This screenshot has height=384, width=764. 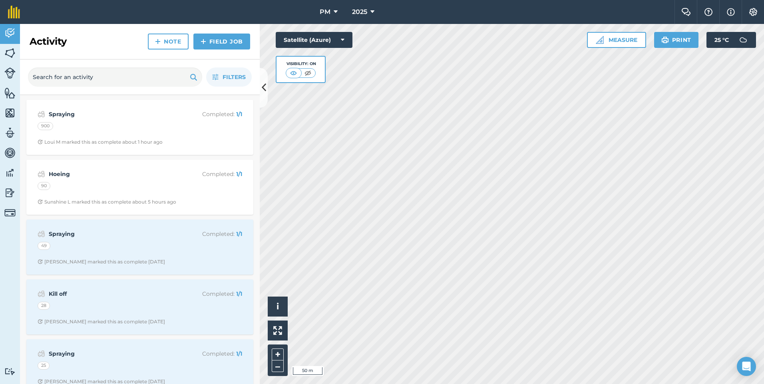 What do you see at coordinates (677, 40) in the screenshot?
I see `button: Print` at bounding box center [677, 40].